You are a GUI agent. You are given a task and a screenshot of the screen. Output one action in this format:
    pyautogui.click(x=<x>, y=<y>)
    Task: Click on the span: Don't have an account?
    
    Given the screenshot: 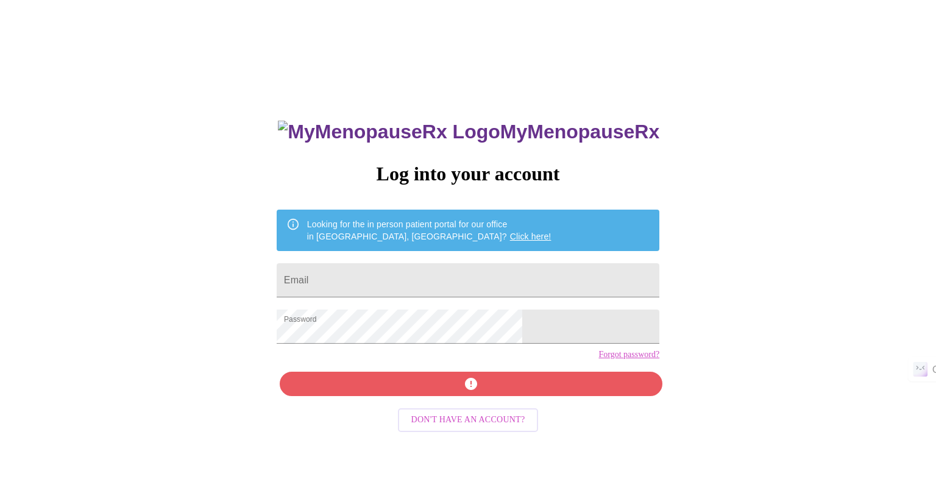 What is the action you would take?
    pyautogui.click(x=468, y=420)
    